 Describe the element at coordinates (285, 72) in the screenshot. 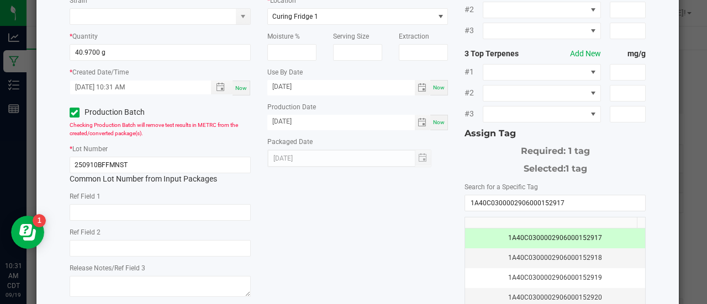

I see `label: Use By Date` at that location.